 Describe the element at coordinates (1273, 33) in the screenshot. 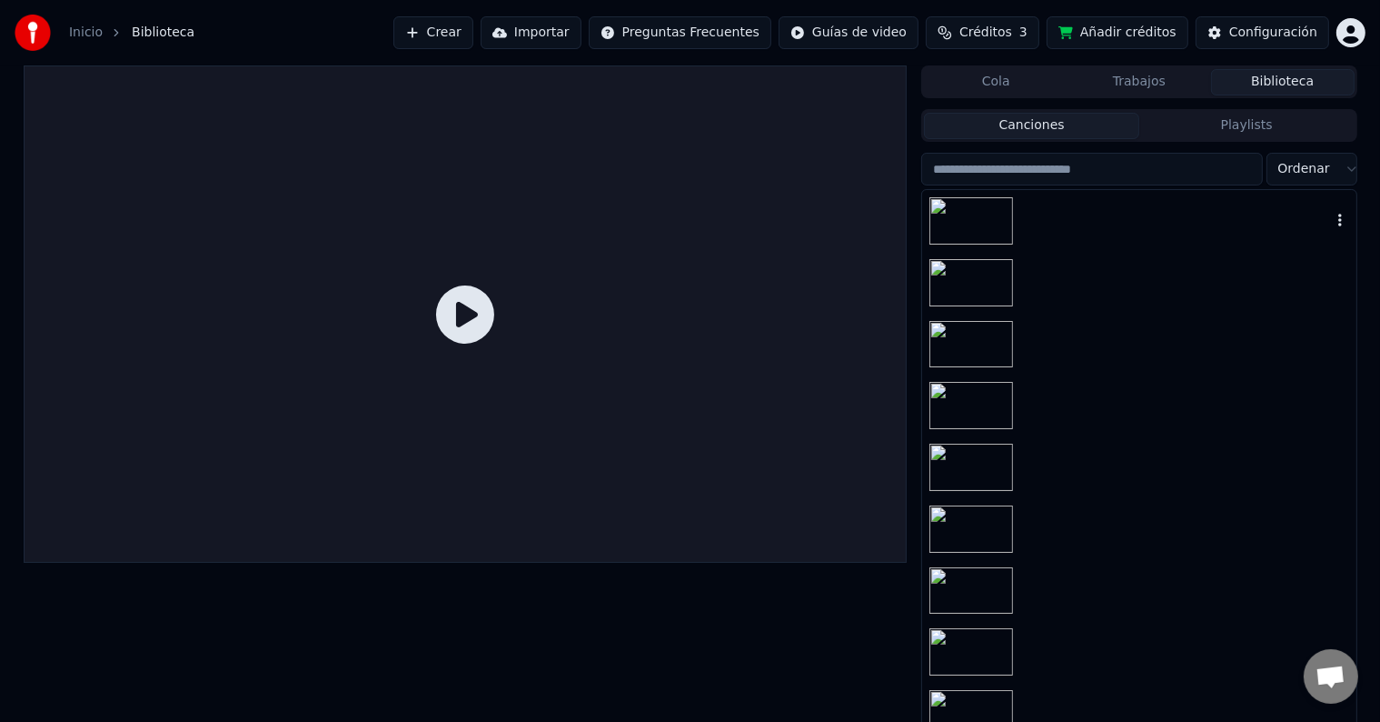

I see `div: Configuración` at that location.